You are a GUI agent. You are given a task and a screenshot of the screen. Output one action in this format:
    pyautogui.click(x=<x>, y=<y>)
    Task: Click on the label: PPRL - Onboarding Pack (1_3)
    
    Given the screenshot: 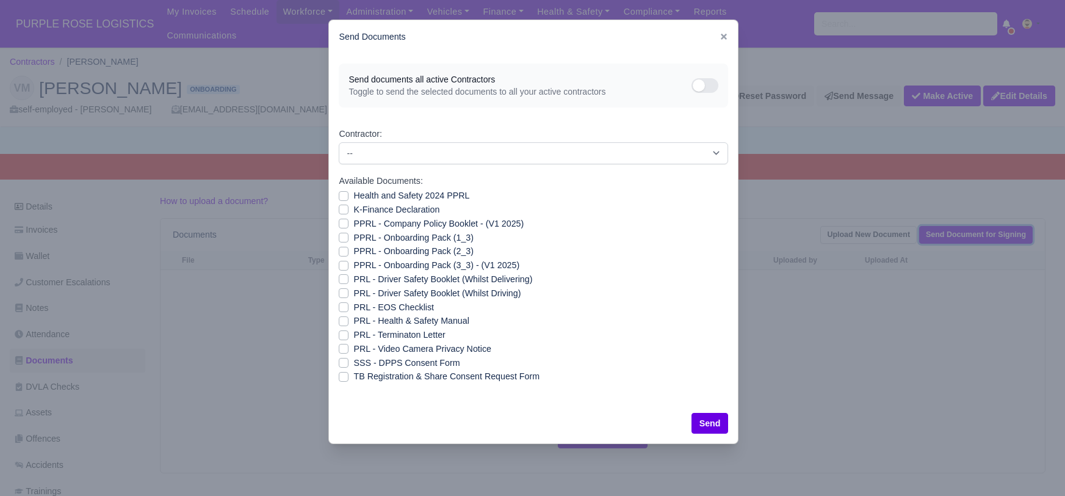 What is the action you would take?
    pyautogui.click(x=413, y=237)
    